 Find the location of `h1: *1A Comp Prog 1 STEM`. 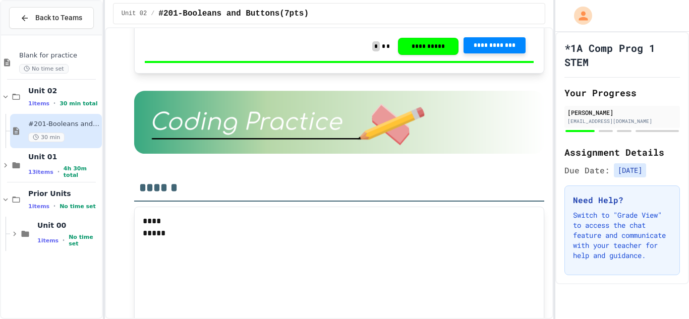

h1: *1A Comp Prog 1 STEM is located at coordinates (621, 55).